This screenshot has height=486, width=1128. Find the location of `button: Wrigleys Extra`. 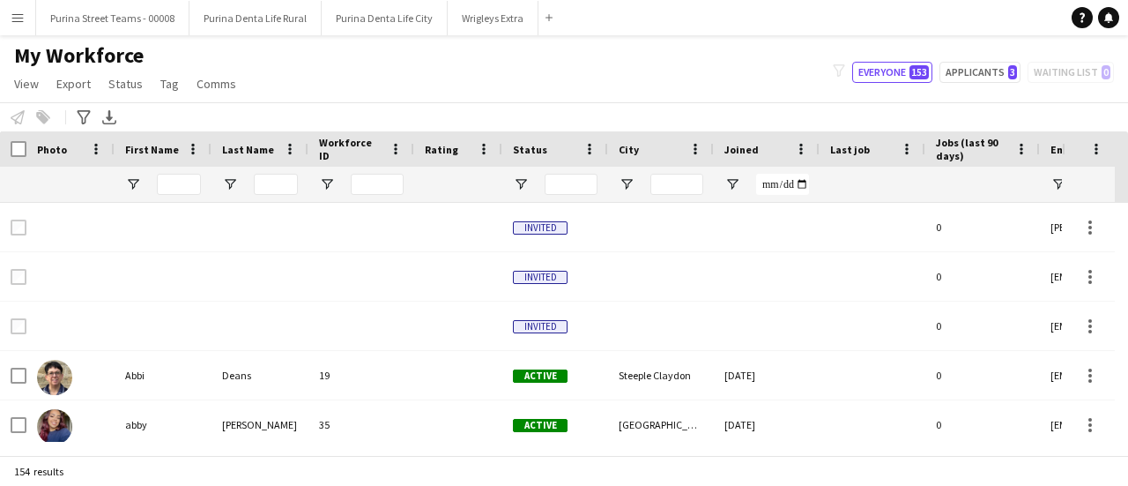

button: Wrigleys Extra is located at coordinates (493, 18).